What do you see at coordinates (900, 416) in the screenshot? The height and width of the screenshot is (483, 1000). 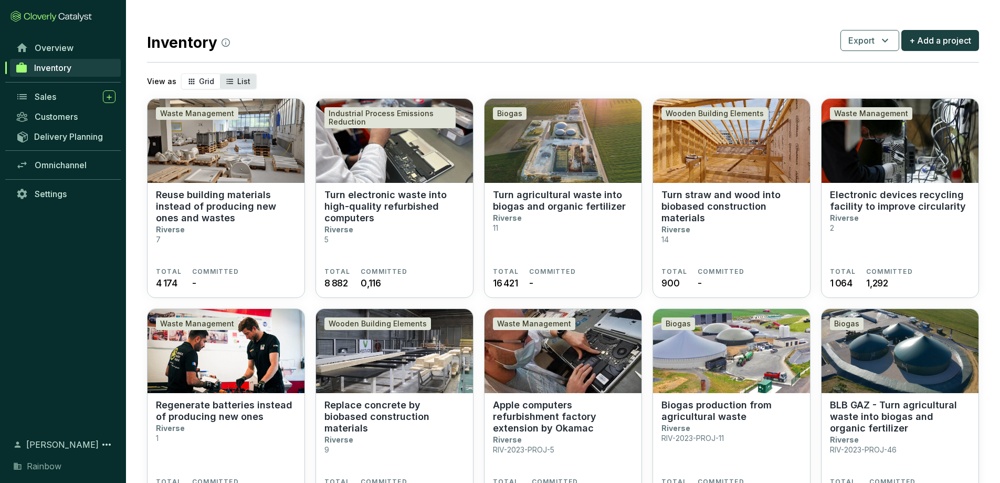 I see `p: BLB GAZ - Turn agricultural waste into biogas and organic fertilizer` at bounding box center [900, 416].